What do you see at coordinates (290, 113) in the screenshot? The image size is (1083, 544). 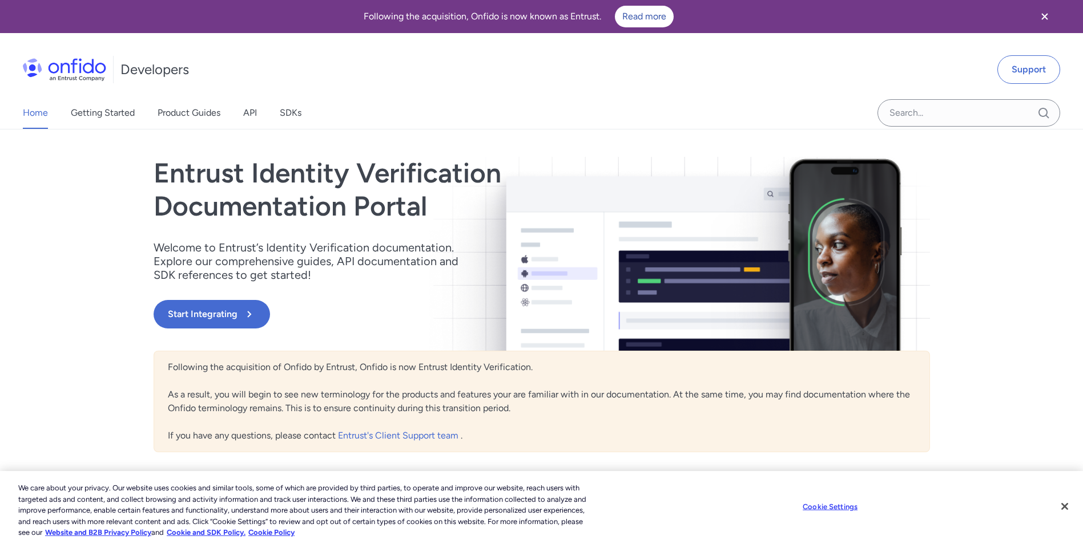 I see `a: SDKs` at bounding box center [290, 113].